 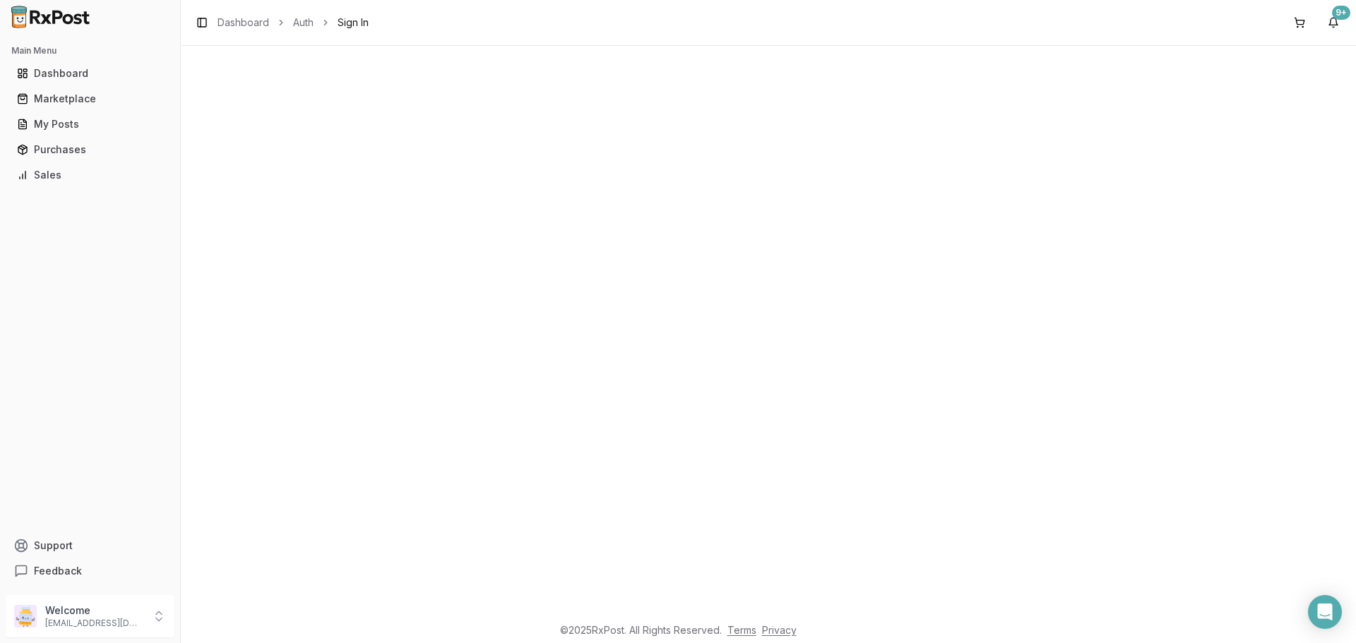 What do you see at coordinates (90, 99) in the screenshot?
I see `a: Marketplace` at bounding box center [90, 99].